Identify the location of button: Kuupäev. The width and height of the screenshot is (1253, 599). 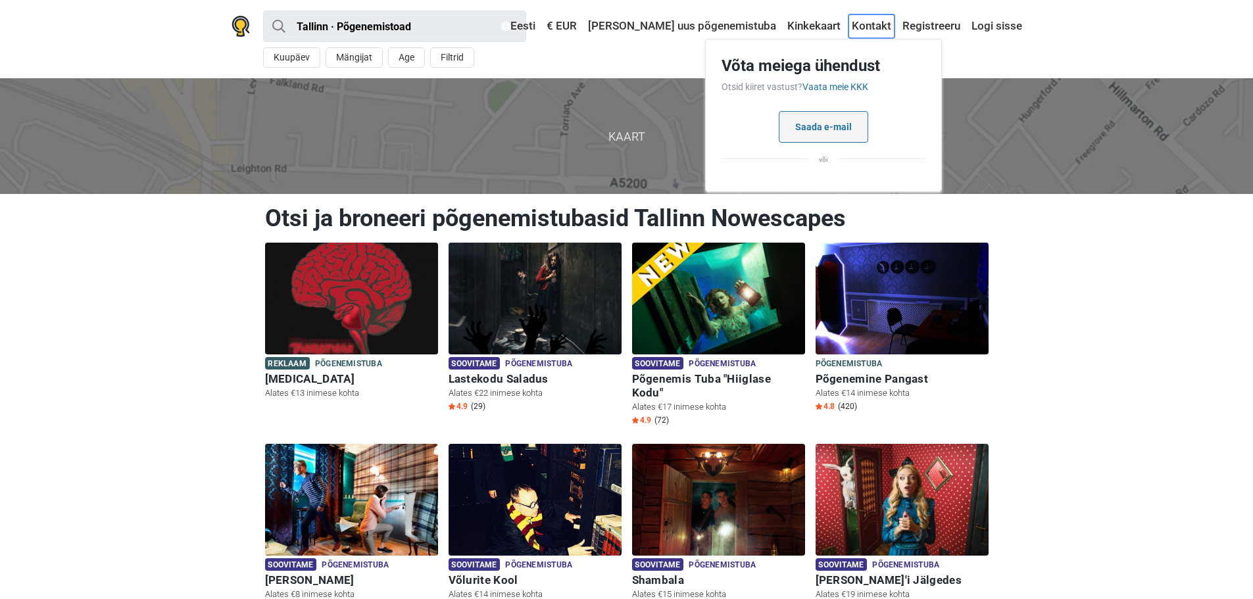
(291, 57).